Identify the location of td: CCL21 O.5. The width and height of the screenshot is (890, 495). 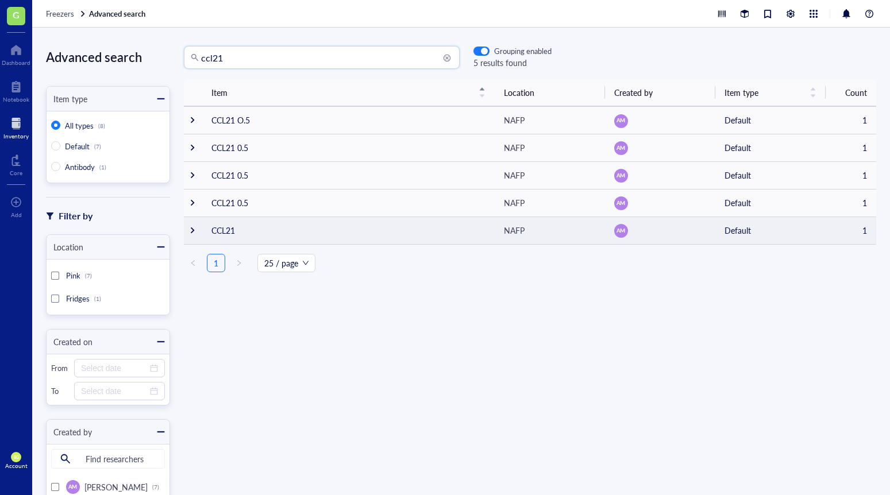
(348, 120).